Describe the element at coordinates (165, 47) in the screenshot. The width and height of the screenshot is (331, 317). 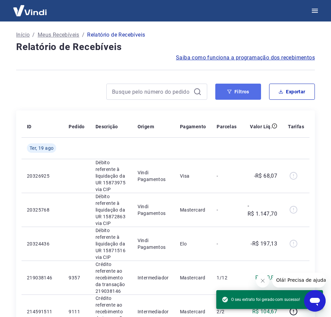
I see `h4: Relatório de Recebíveis` at that location.